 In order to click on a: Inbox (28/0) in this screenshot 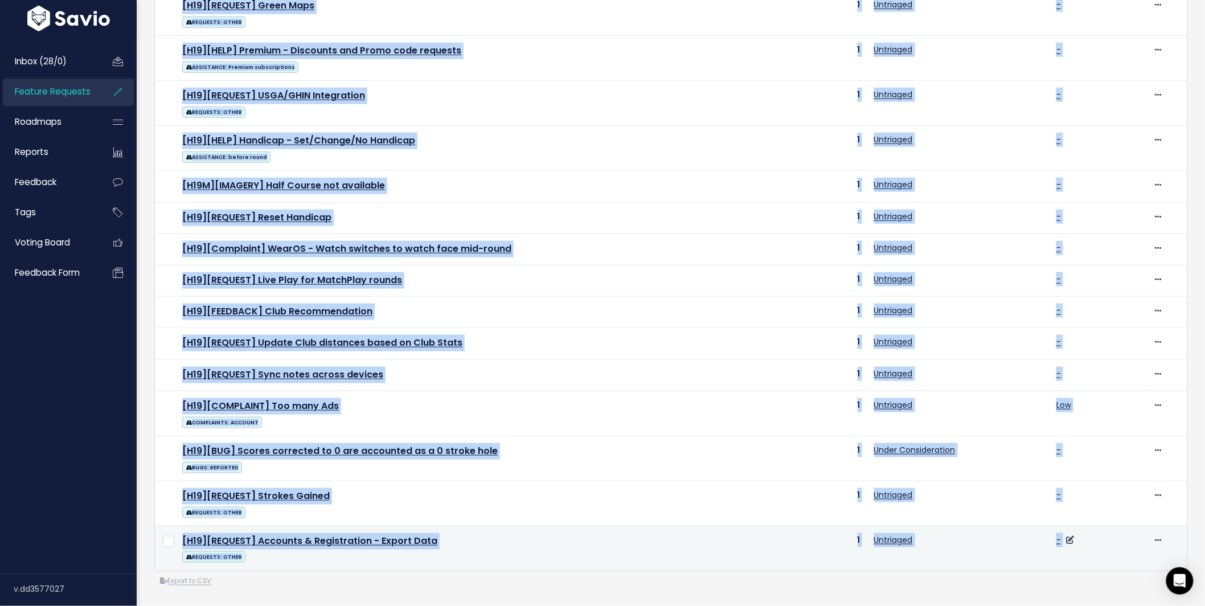, I will do `click(48, 62)`.